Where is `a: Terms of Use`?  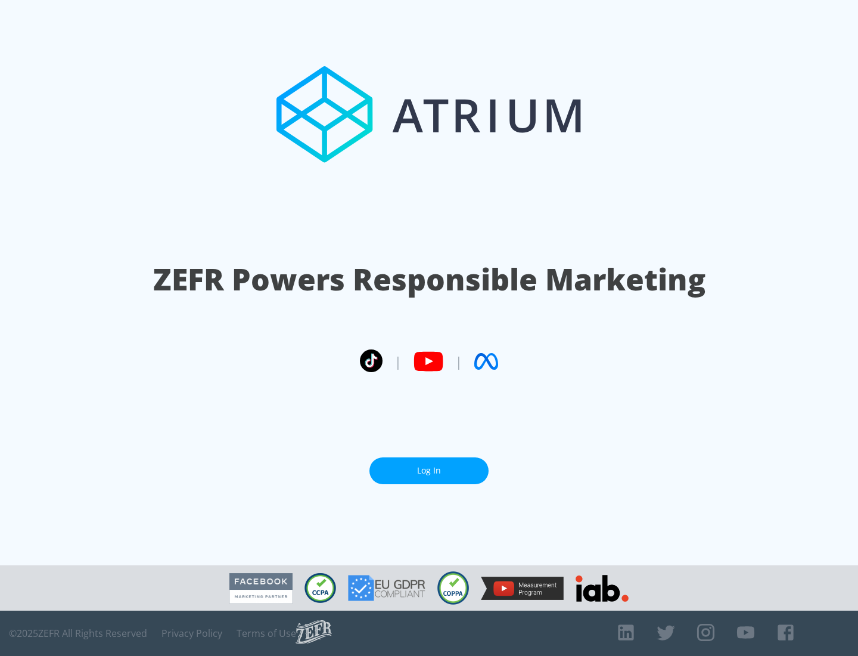
a: Terms of Use is located at coordinates (266, 633).